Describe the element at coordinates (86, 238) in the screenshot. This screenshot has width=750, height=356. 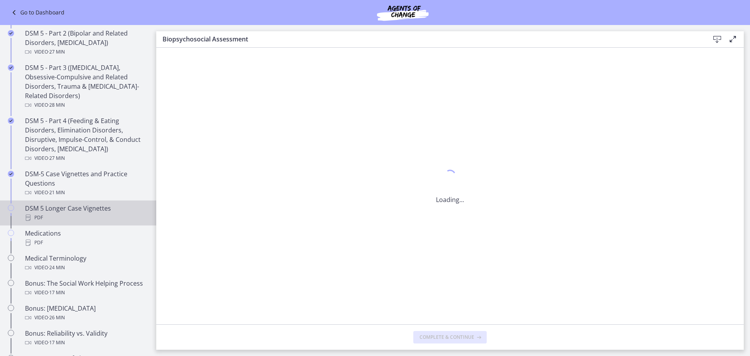
I see `div: Medications` at that location.